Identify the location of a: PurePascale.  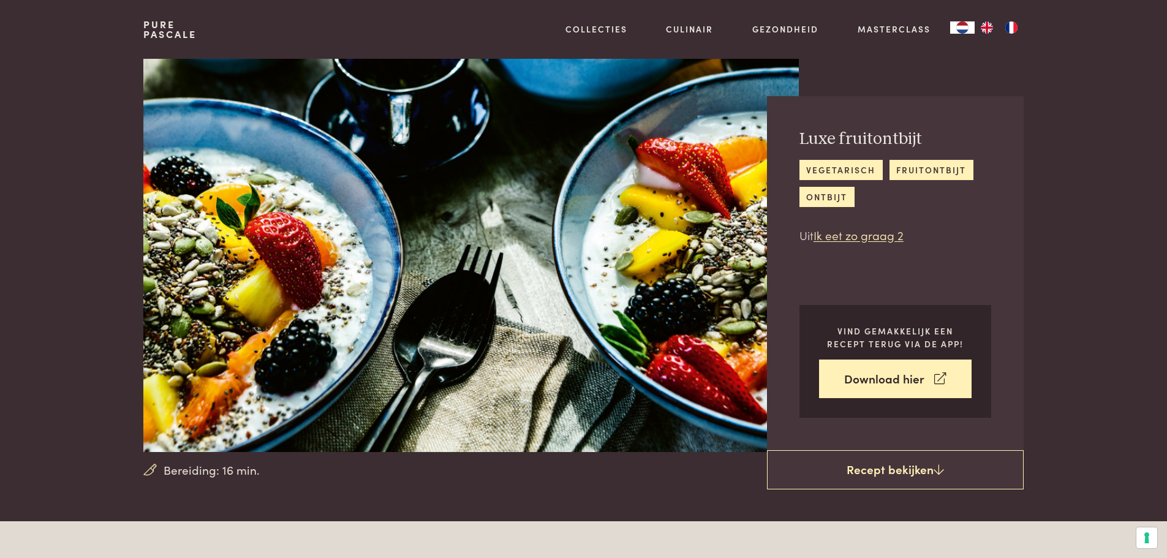
(170, 29).